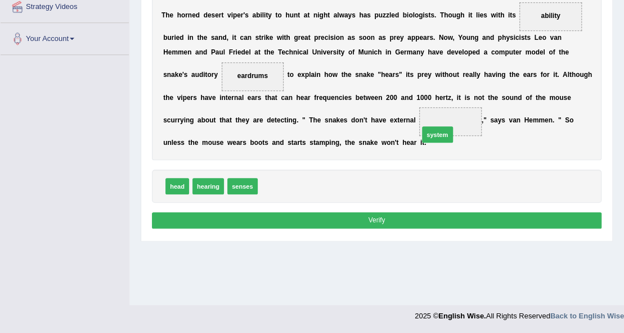  I want to click on b: H, so click(165, 52).